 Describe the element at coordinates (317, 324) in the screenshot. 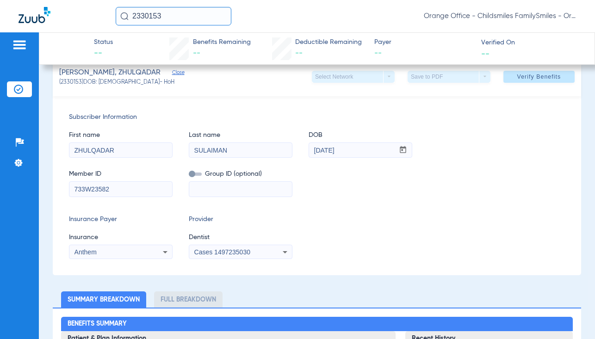

I see `h2: Benefits Summary` at that location.